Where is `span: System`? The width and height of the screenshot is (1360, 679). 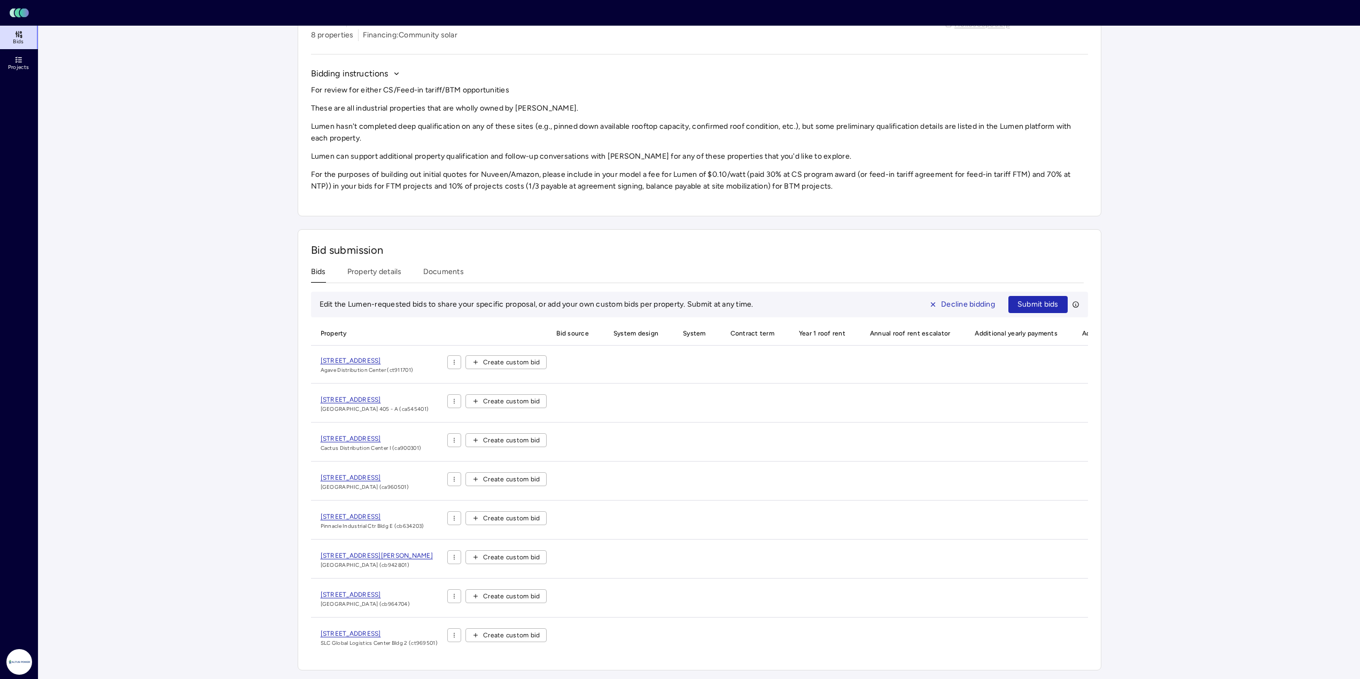 span: System is located at coordinates (693, 333).